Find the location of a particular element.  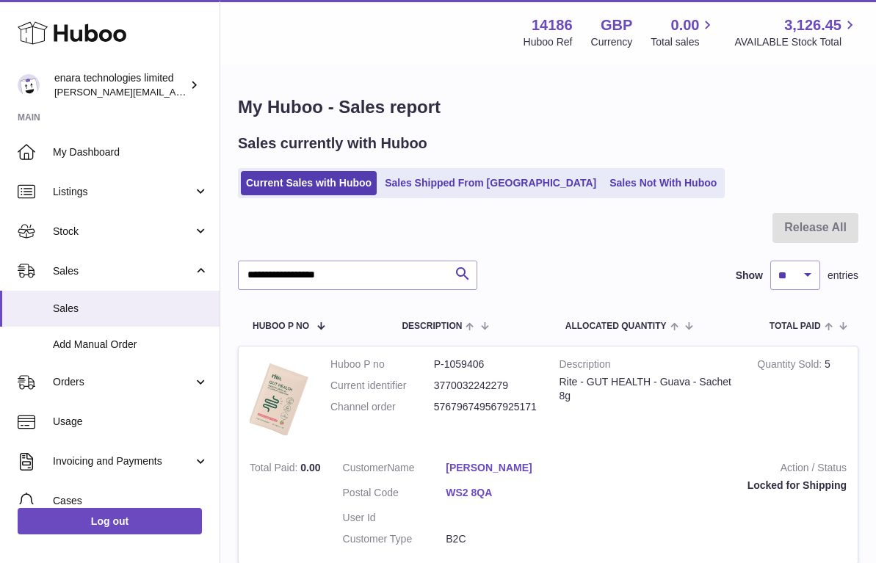

dt: User Id is located at coordinates (394, 518).